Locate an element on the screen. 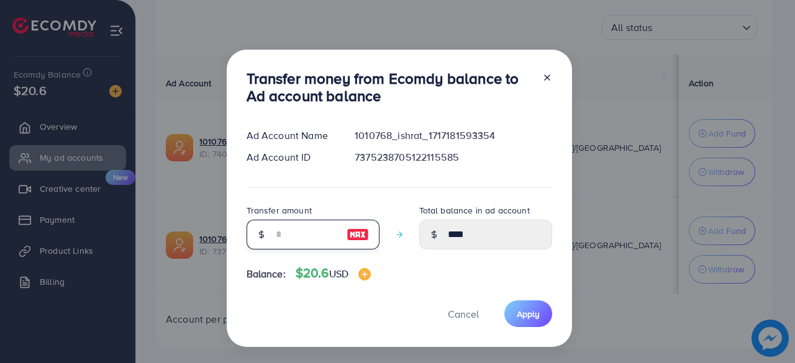  span: Cancel is located at coordinates (463, 314).